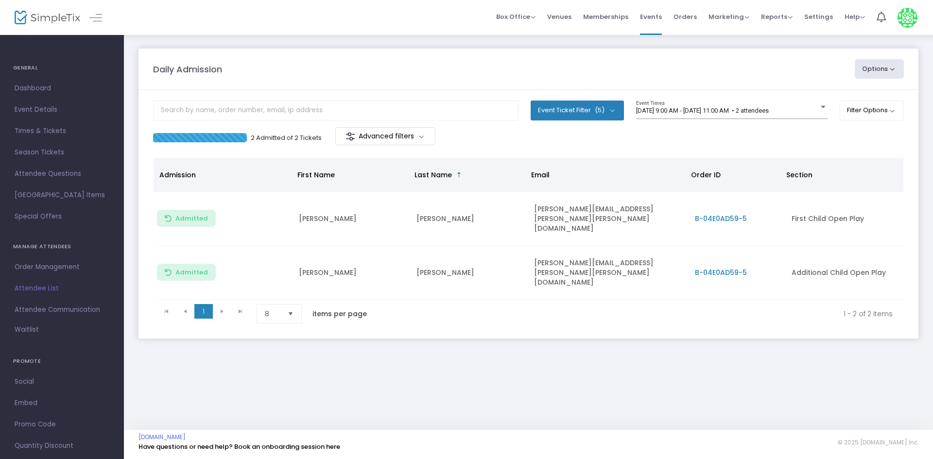 The width and height of the screenshot is (933, 459). Describe the element at coordinates (559, 17) in the screenshot. I see `span: Venues` at that location.